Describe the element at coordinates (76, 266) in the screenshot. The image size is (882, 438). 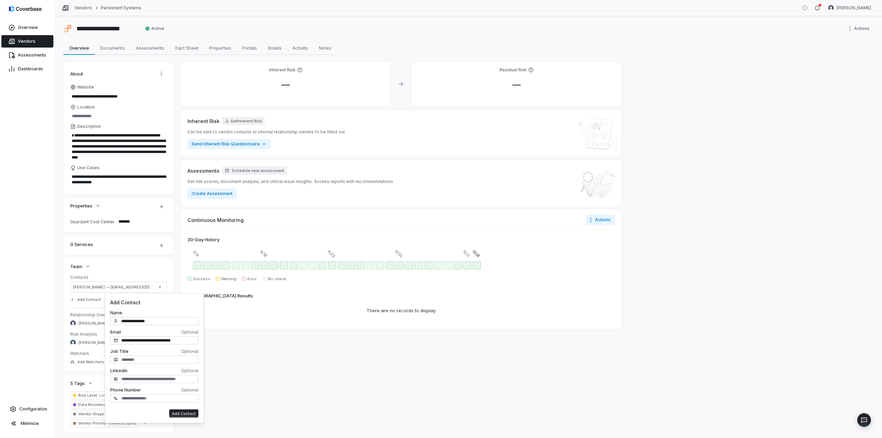
I see `span: Team` at that location.